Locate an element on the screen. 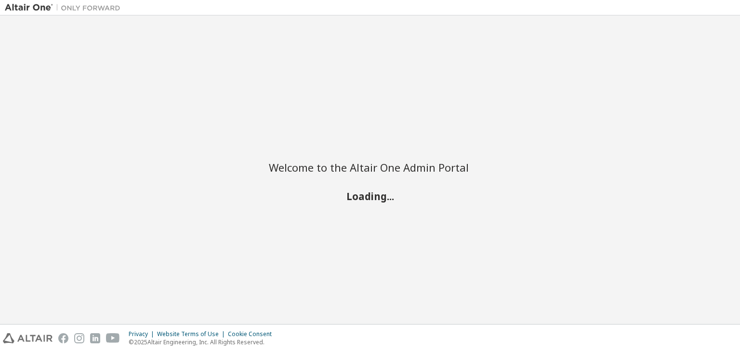  img: youtube.svg is located at coordinates (113, 338).